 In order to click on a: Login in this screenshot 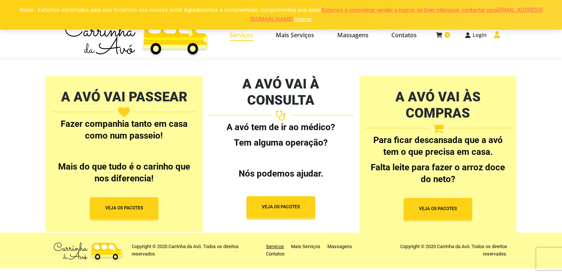, I will do `click(476, 35)`.